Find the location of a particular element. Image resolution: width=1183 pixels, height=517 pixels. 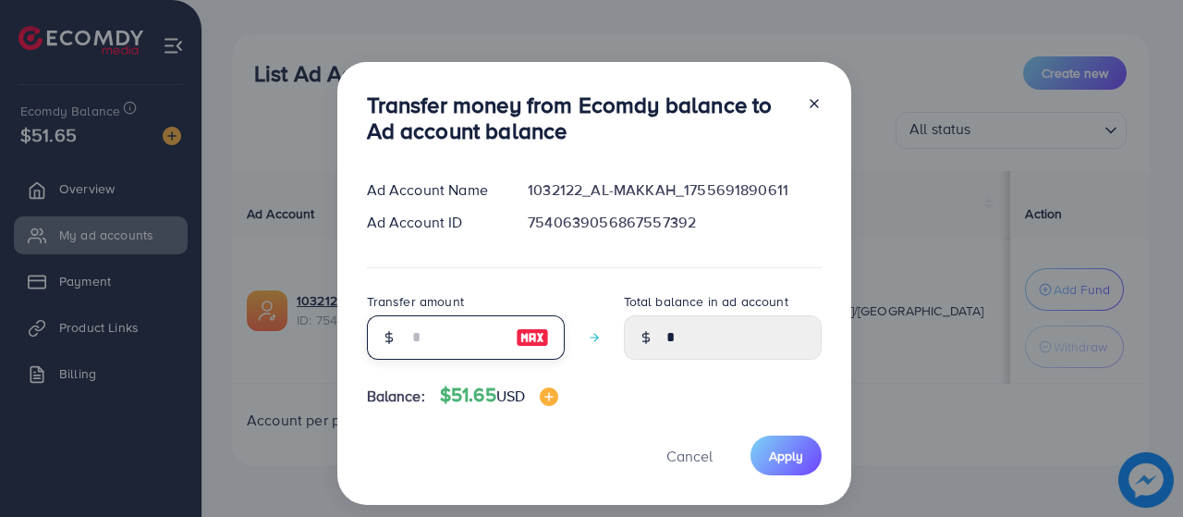

label: Transfer amount is located at coordinates (415, 301).